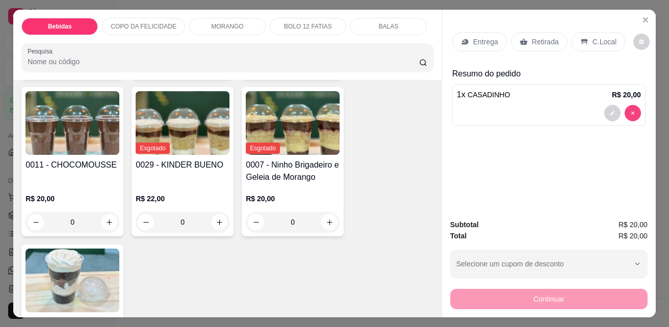 This screenshot has width=669, height=327. Describe the element at coordinates (308, 27) in the screenshot. I see `p: BOLO 12 FATIAS` at that location.